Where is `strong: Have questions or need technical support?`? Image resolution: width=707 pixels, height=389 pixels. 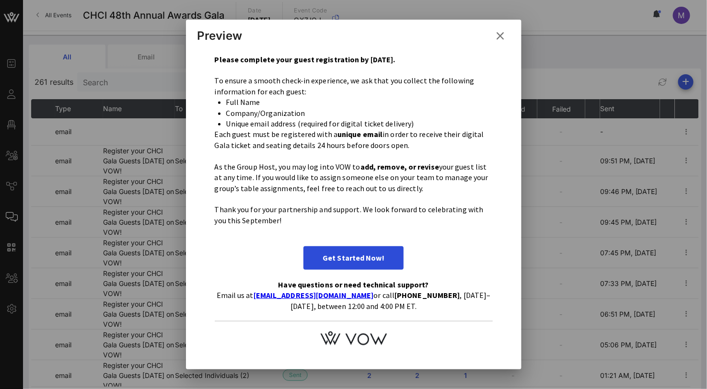 strong: Have questions or need technical support? is located at coordinates (353, 285).